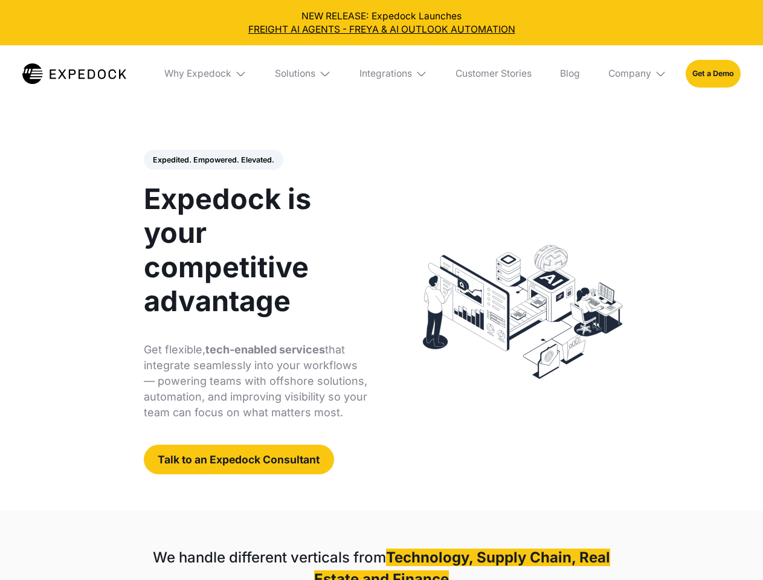 This screenshot has height=580, width=763. Describe the element at coordinates (265, 349) in the screenshot. I see `strong: tech-enabled services` at that location.